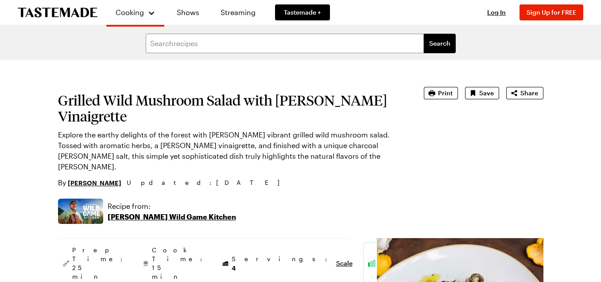 This screenshot has width=601, height=282. Describe the element at coordinates (135, 12) in the screenshot. I see `button: Cooking` at that location.